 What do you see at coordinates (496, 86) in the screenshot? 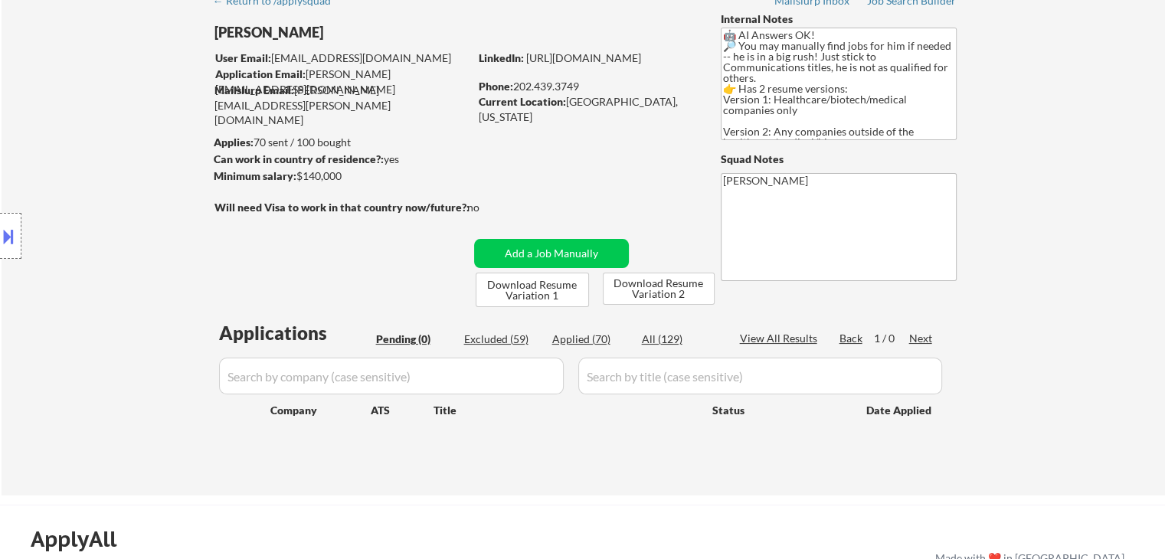
I see `strong: Phone:` at bounding box center [496, 86].